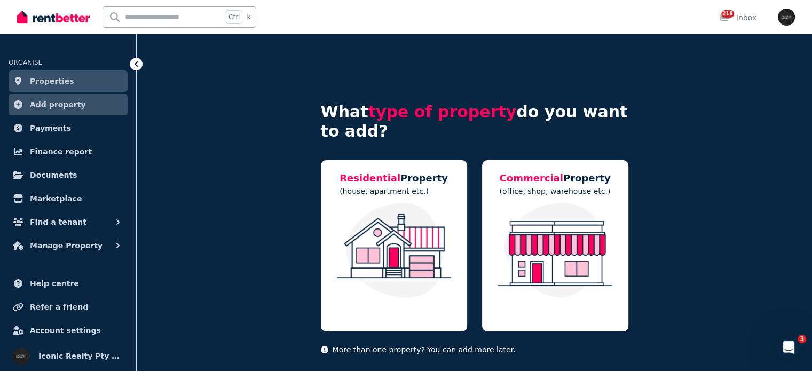  Describe the element at coordinates (68, 222) in the screenshot. I see `button: Find a tenant` at that location.